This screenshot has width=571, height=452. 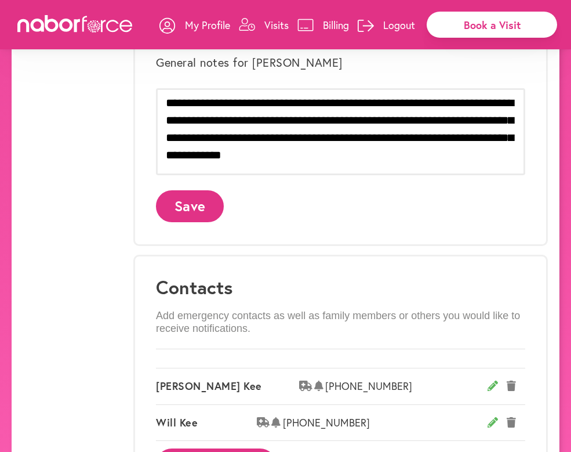 What do you see at coordinates (386, 25) in the screenshot?
I see `a: Logout` at bounding box center [386, 25].